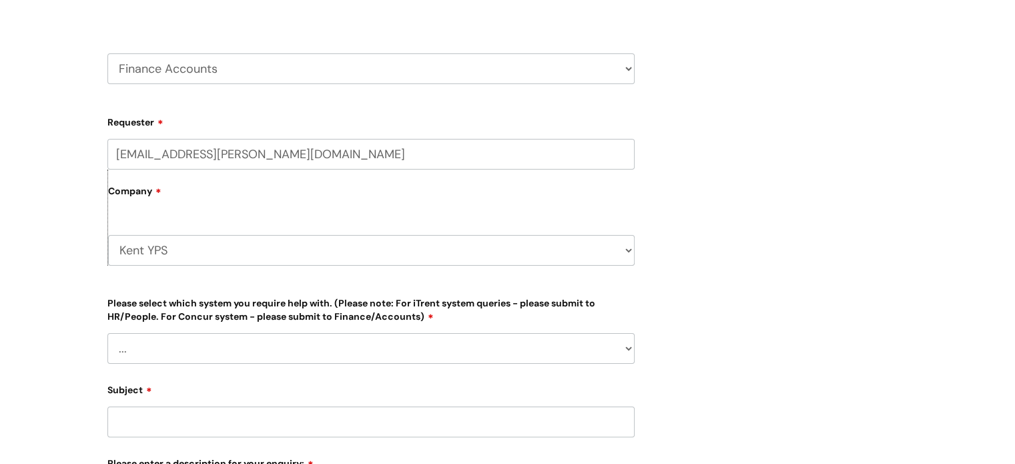  Describe the element at coordinates (371, 154) in the screenshot. I see `input: Email` at that location.